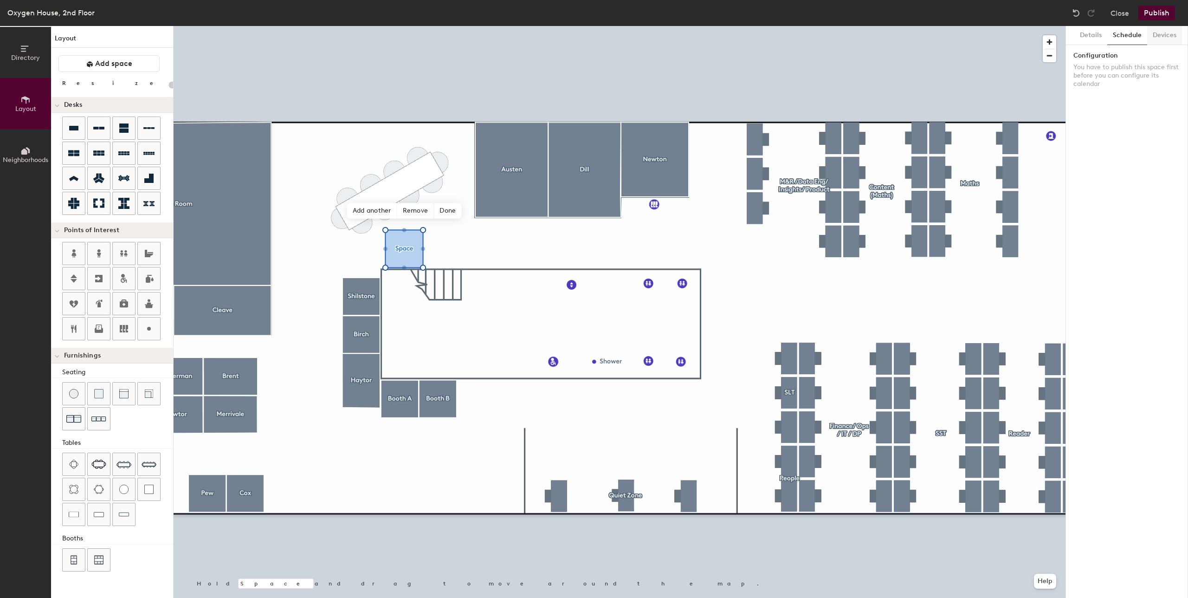 The width and height of the screenshot is (1188, 598). Describe the element at coordinates (1127, 56) in the screenshot. I see `label: Configuration` at that location.